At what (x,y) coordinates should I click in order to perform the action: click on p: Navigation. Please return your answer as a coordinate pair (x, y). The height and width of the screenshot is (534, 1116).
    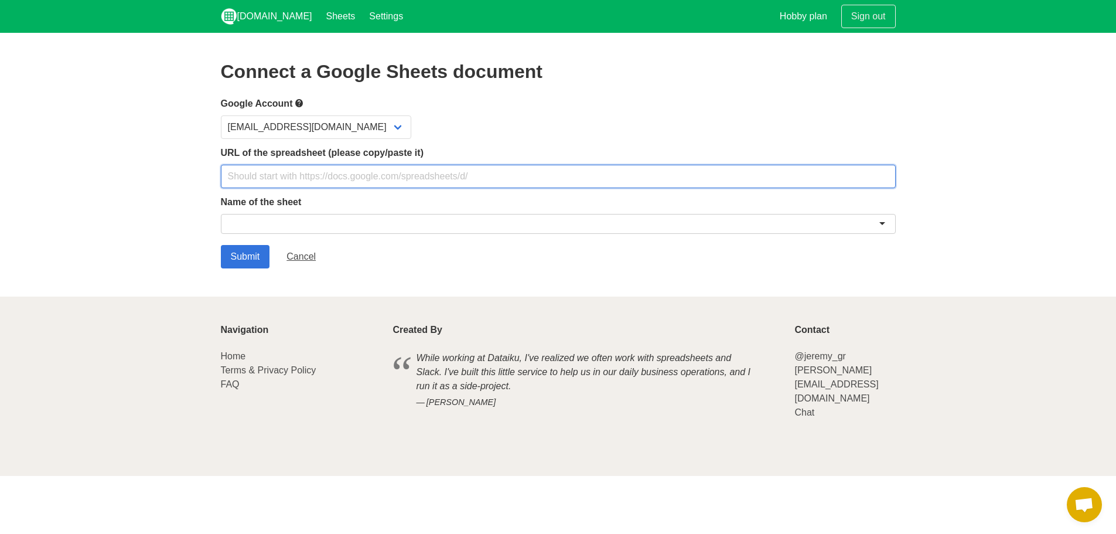
    Looking at the image, I should click on (300, 330).